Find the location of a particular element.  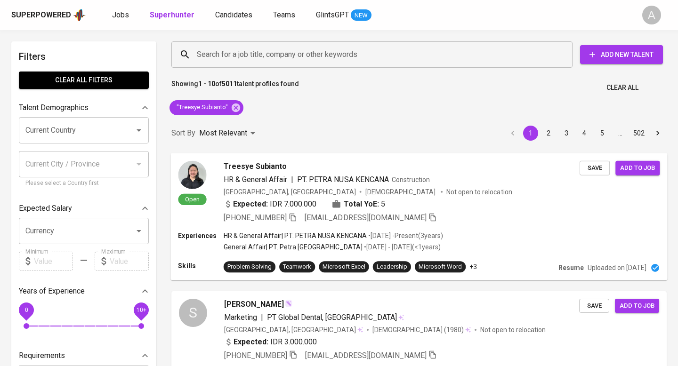

span: GlintsGPT is located at coordinates (333, 15).